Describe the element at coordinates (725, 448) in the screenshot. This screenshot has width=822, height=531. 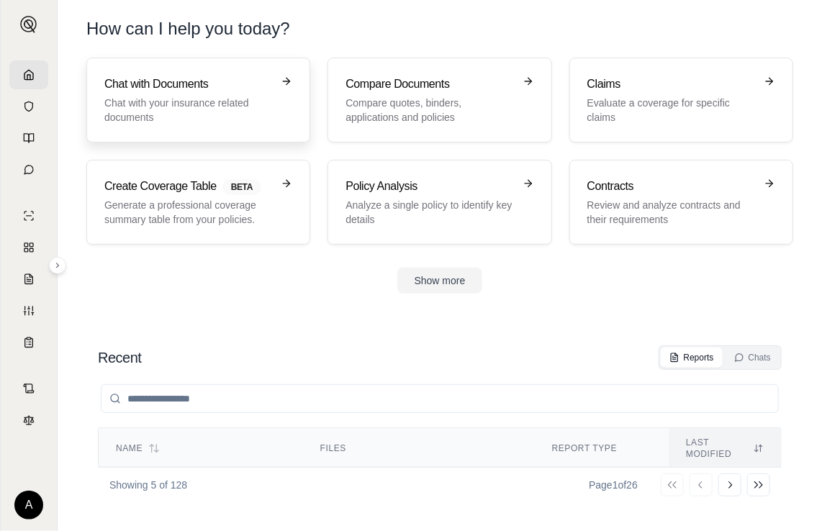
I see `div: Last modified` at that location.